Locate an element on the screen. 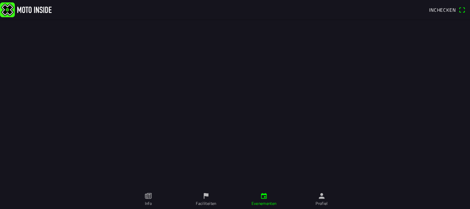  ion-icon: flag is located at coordinates (206, 196).